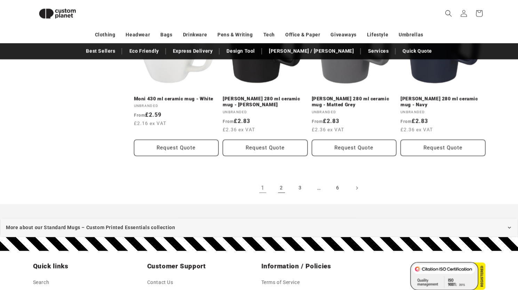  I want to click on a: Moni 430 ml ceramic mug - White, so click(176, 99).